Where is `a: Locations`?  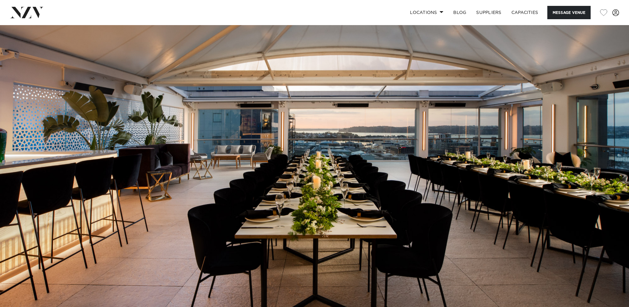
a: Locations is located at coordinates (427, 12).